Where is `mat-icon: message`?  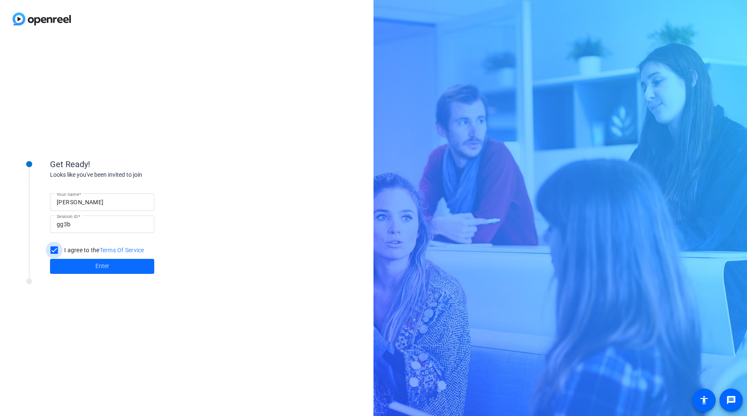 mat-icon: message is located at coordinates (731, 400).